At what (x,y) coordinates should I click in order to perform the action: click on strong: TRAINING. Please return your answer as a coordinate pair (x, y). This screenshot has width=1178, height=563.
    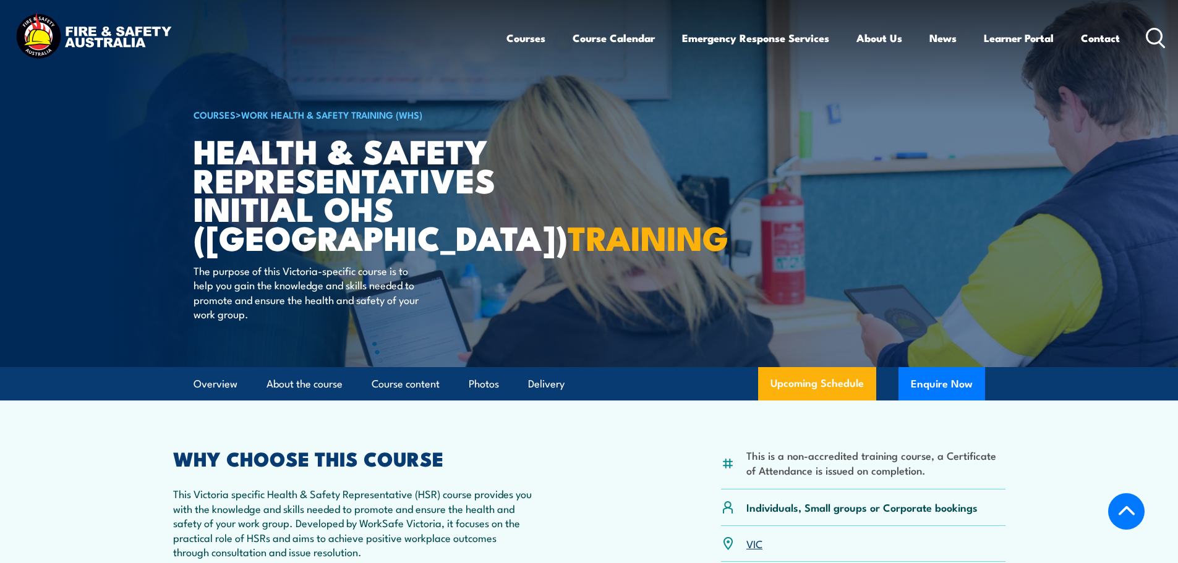
    Looking at the image, I should click on (648, 236).